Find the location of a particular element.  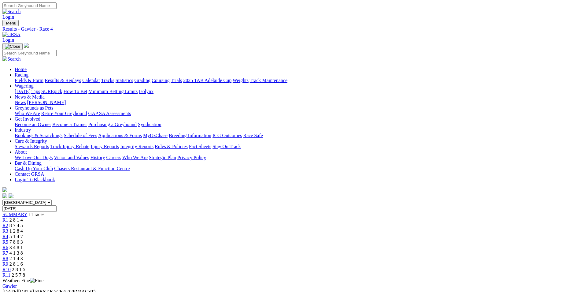

span: 5 1 4 7 is located at coordinates (16, 236).